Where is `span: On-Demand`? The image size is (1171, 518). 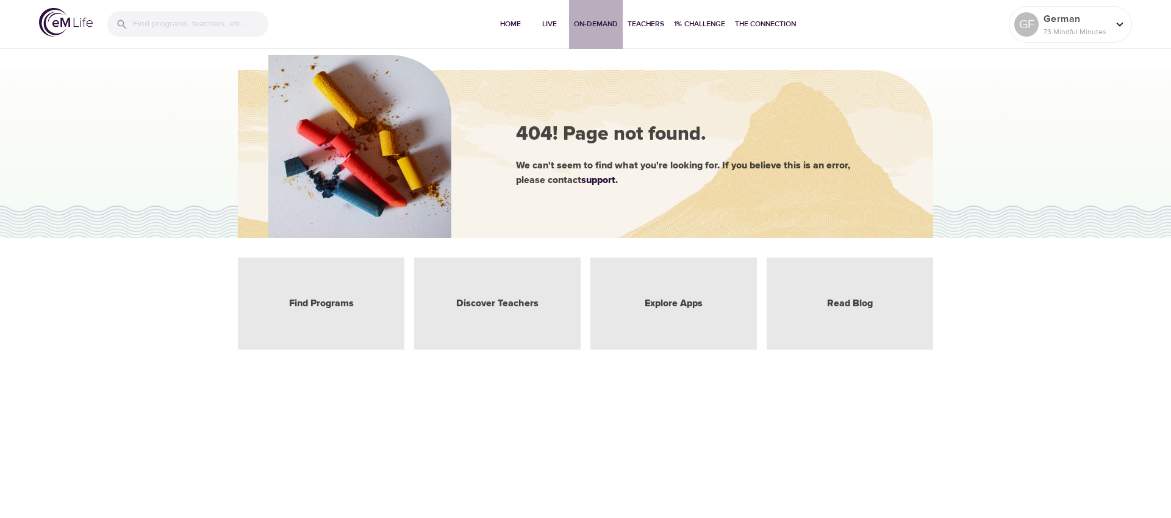 span: On-Demand is located at coordinates (596, 24).